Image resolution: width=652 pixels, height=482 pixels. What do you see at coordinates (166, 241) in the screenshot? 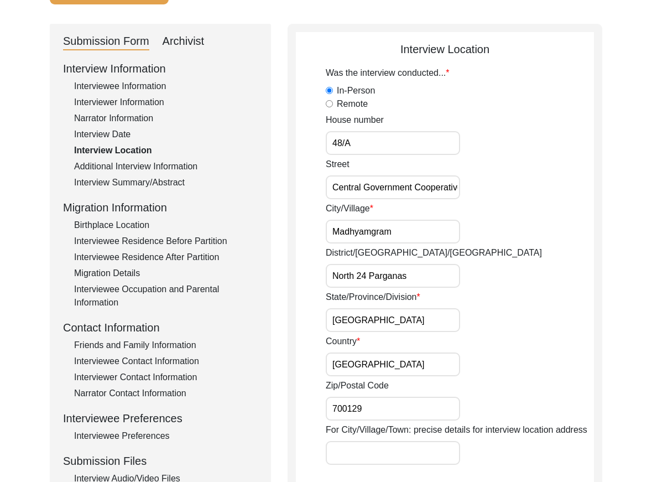
I see `div: Interviewee Residence Before Partition` at bounding box center [166, 241].